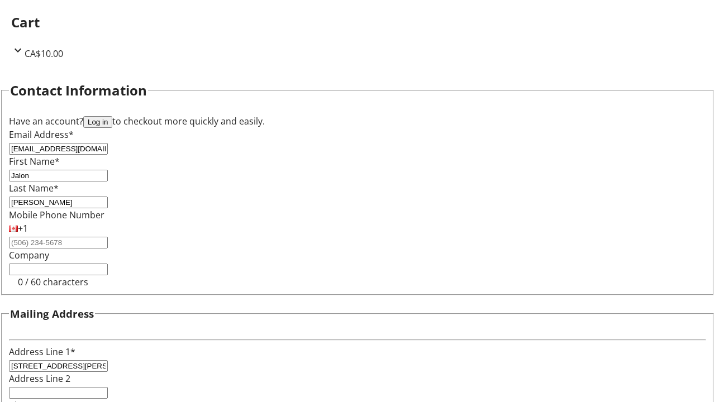 This screenshot has height=402, width=715. I want to click on label: Company, so click(29, 255).